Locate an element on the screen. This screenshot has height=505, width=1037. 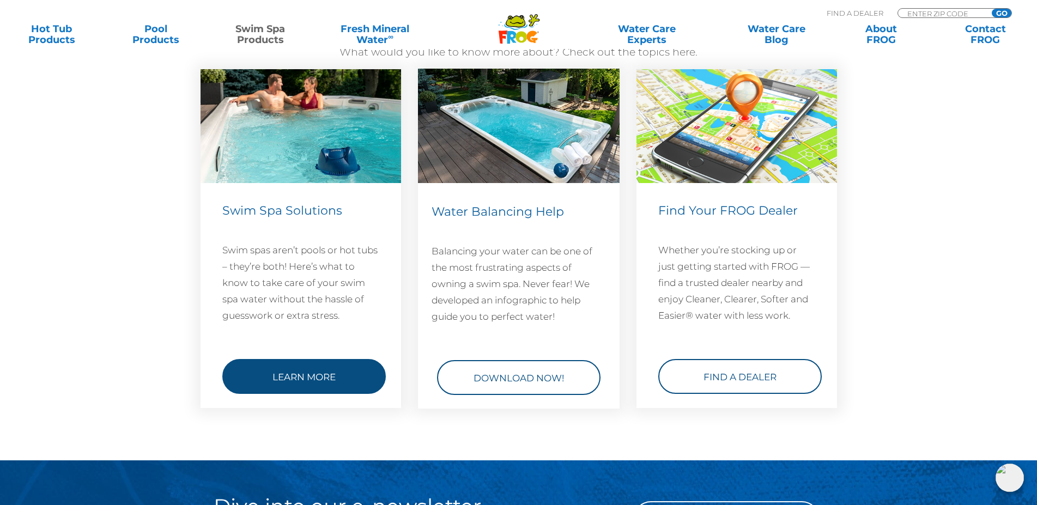
p: Whether you’re stocking up or just getting started with FROG — find a trusted dealer nearby and e... is located at coordinates (737, 283).